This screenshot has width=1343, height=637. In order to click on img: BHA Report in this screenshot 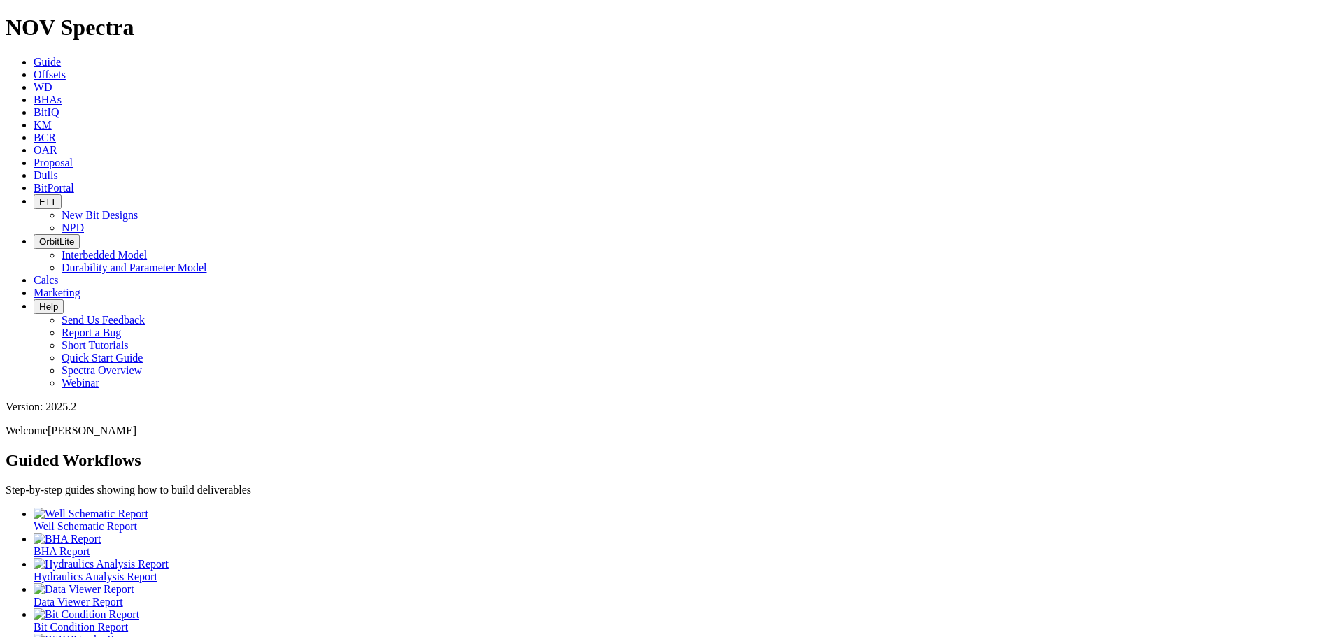, I will do `click(67, 539)`.